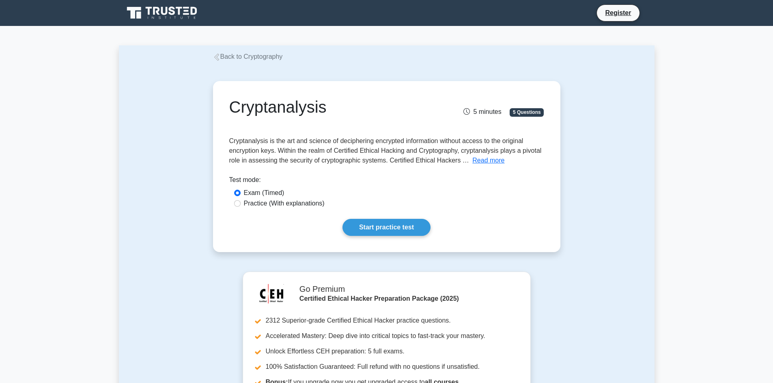 This screenshot has height=383, width=773. What do you see at coordinates (482, 112) in the screenshot?
I see `span: 5 minutes` at bounding box center [482, 112].